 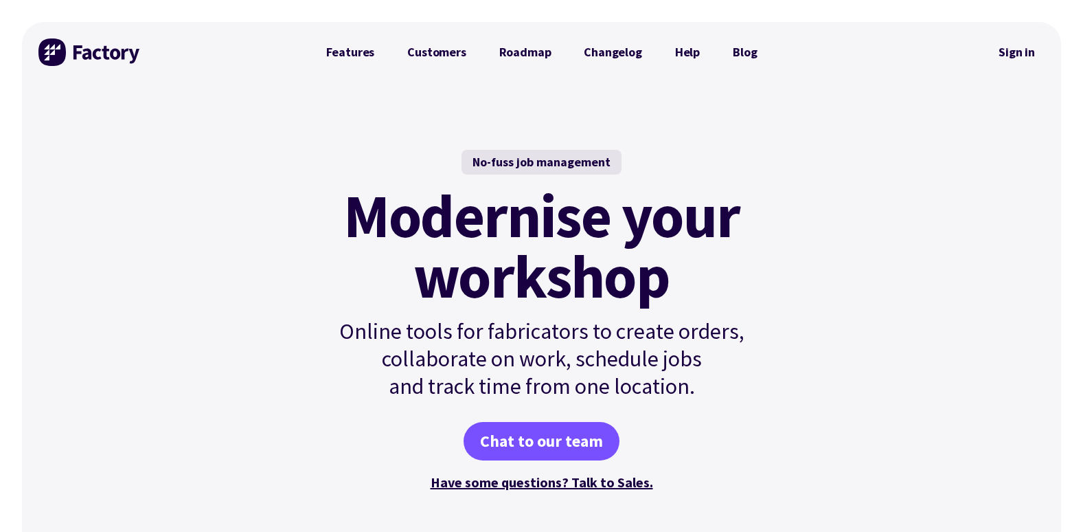 I want to click on mark: Modernise your workshop, so click(x=541, y=246).